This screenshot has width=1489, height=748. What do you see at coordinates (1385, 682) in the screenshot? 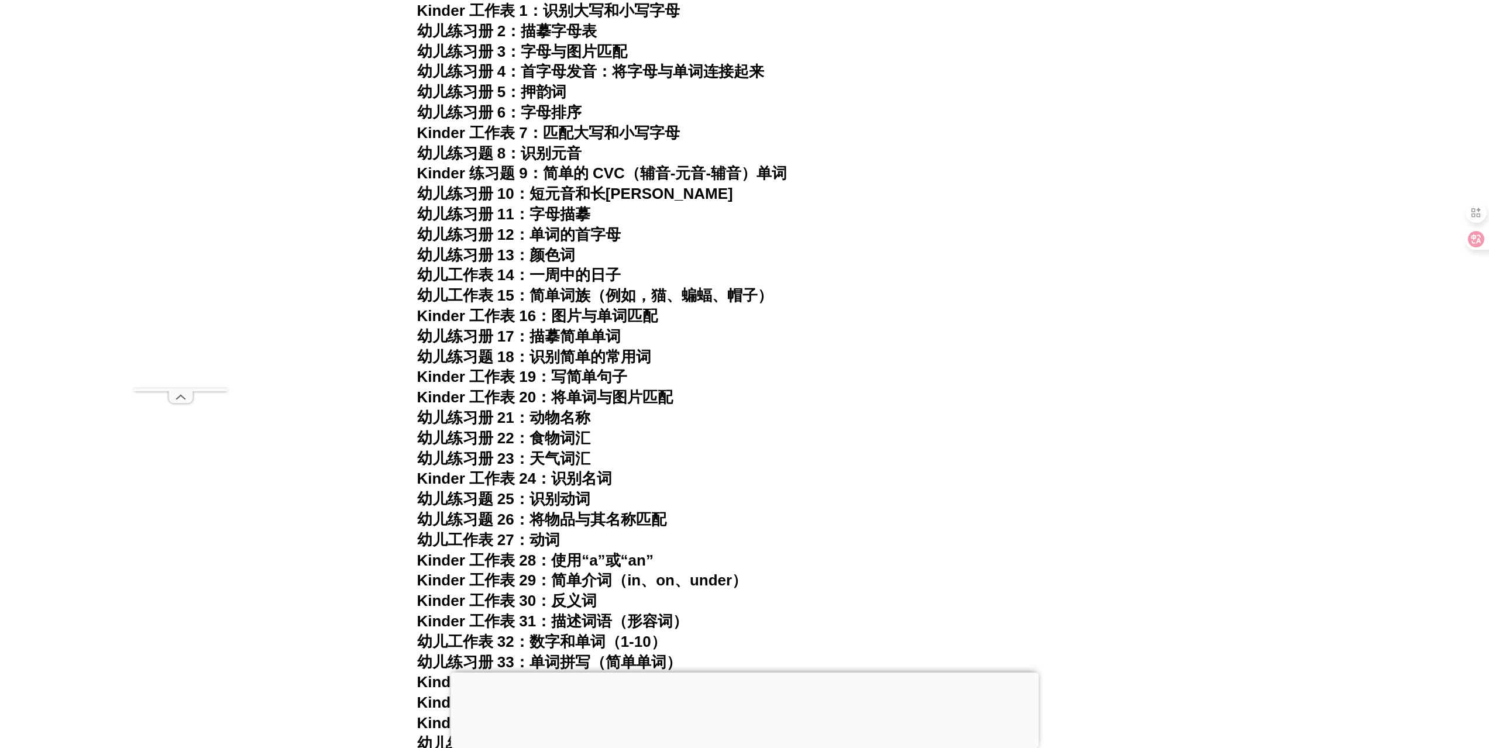
I see `div: 聊天小组件` at bounding box center [1385, 682].